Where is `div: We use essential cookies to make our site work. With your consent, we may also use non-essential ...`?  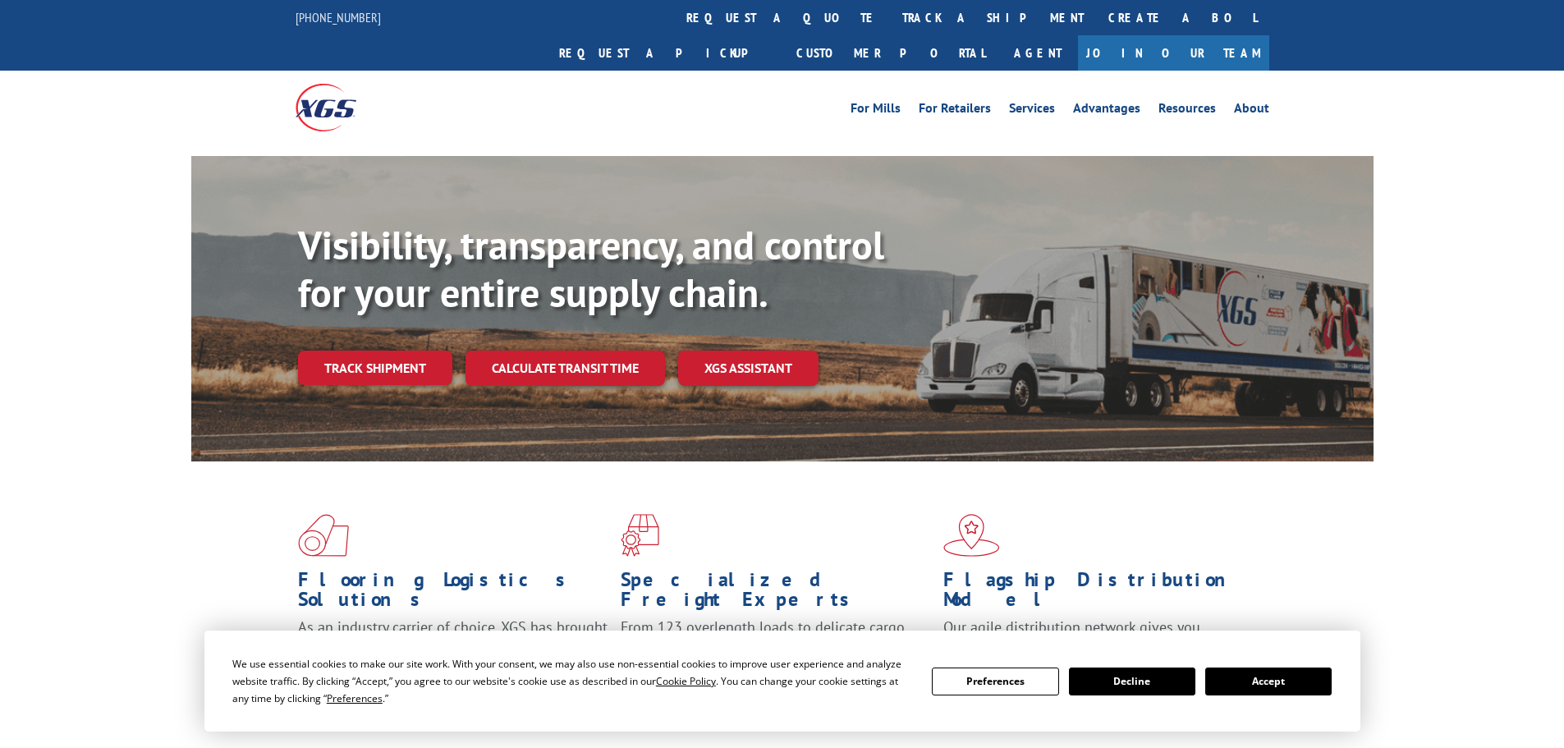 div: We use essential cookies to make our site work. With your consent, we may also use non-essential ... is located at coordinates (572, 680).